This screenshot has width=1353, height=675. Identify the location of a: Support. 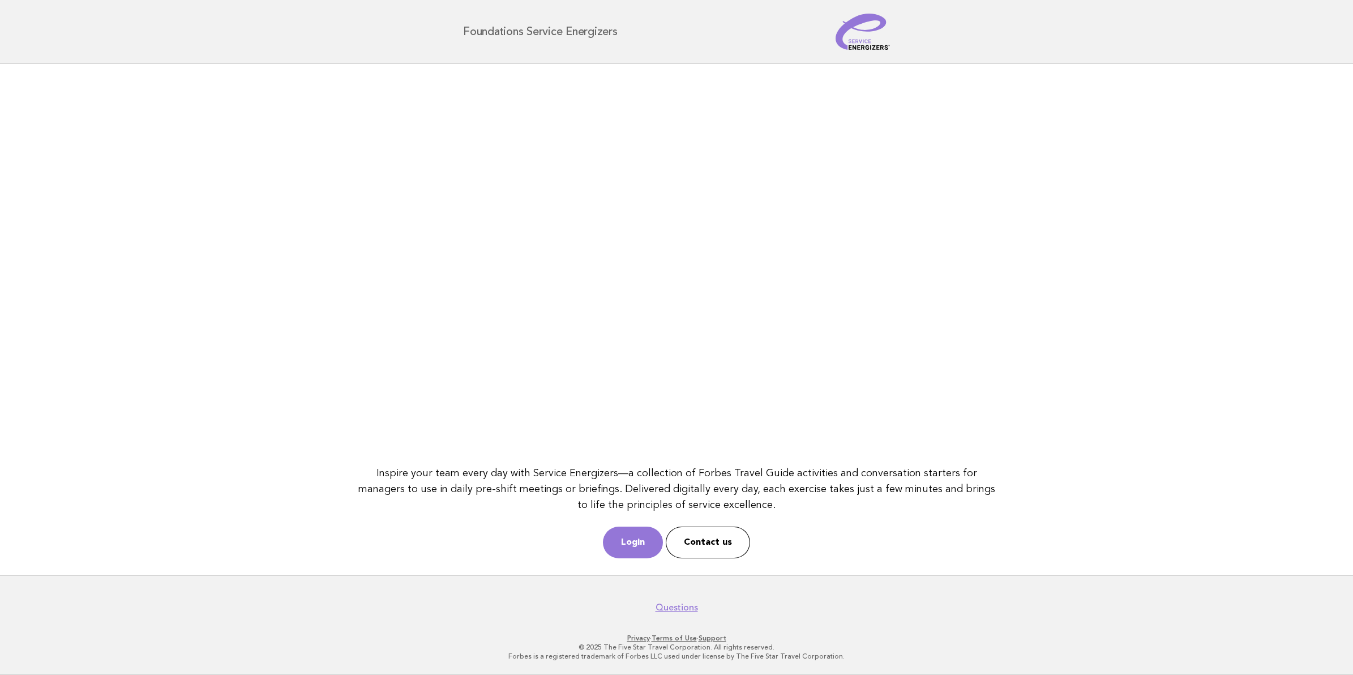
(712, 638).